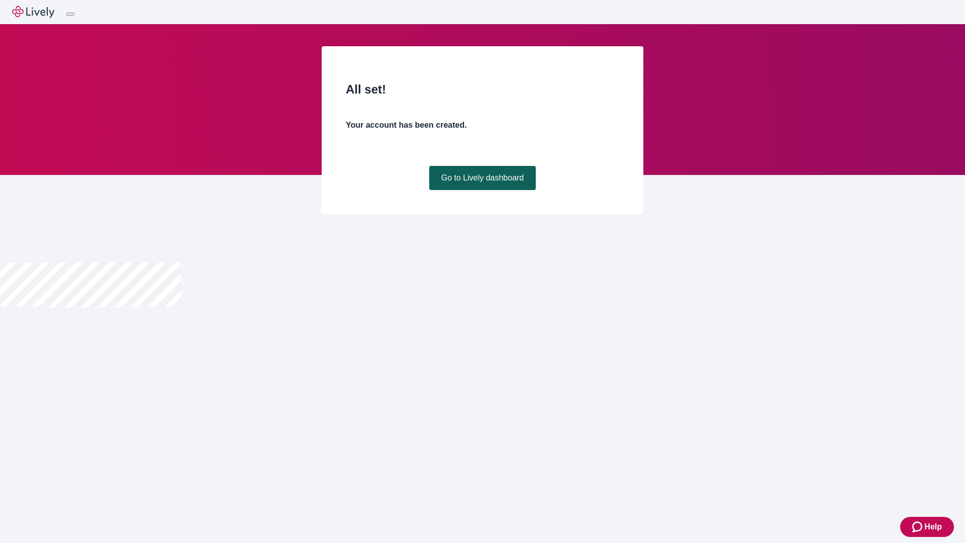 This screenshot has height=543, width=965. What do you see at coordinates (70, 14) in the screenshot?
I see `button: Log out` at bounding box center [70, 14].